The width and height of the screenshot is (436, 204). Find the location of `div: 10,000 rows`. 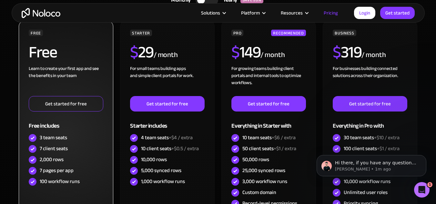

div: 10,000 rows is located at coordinates (154, 160).